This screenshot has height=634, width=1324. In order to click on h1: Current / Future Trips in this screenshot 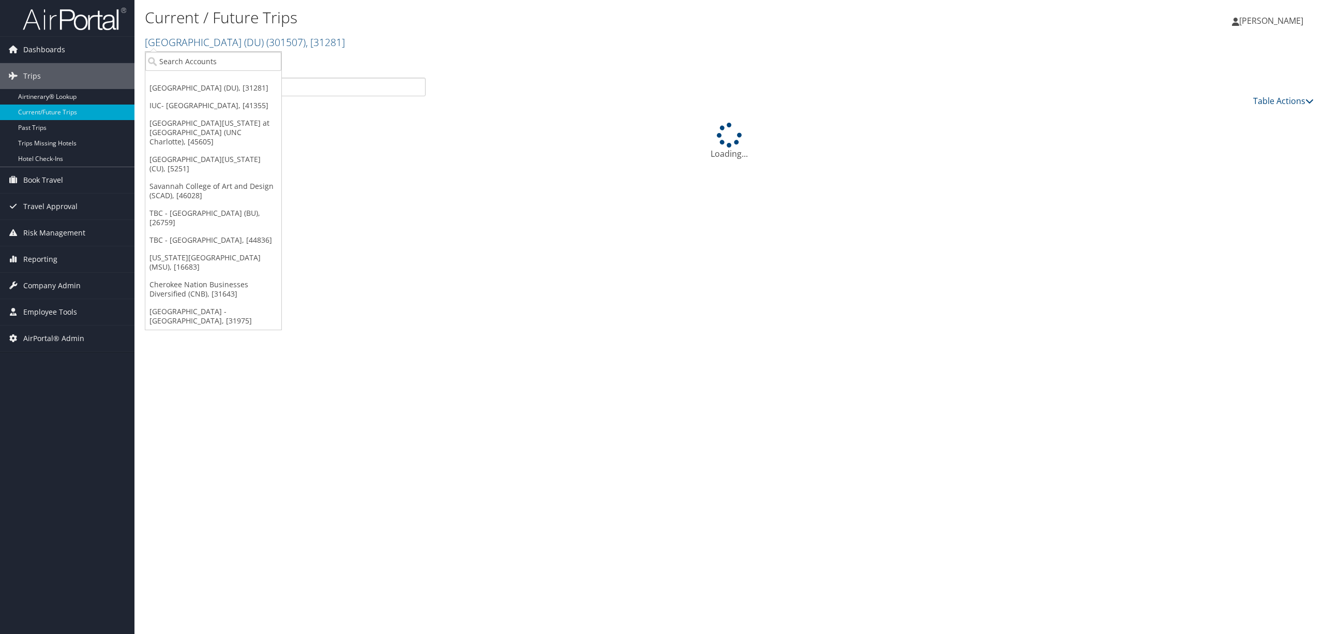, I will do `click(534, 18)`.